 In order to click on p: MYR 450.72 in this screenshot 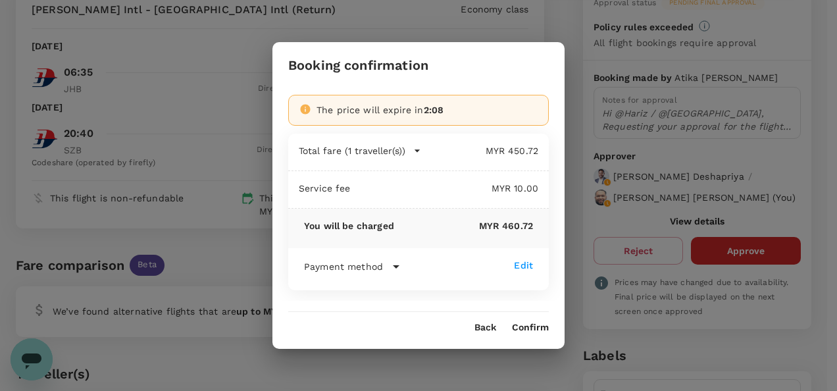, I will do `click(479, 151)`.